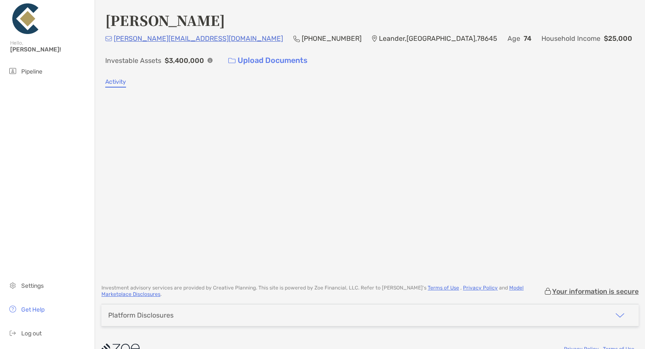 The width and height of the screenshot is (645, 349). What do you see at coordinates (141, 315) in the screenshot?
I see `div: Platform Disclosures` at bounding box center [141, 315].